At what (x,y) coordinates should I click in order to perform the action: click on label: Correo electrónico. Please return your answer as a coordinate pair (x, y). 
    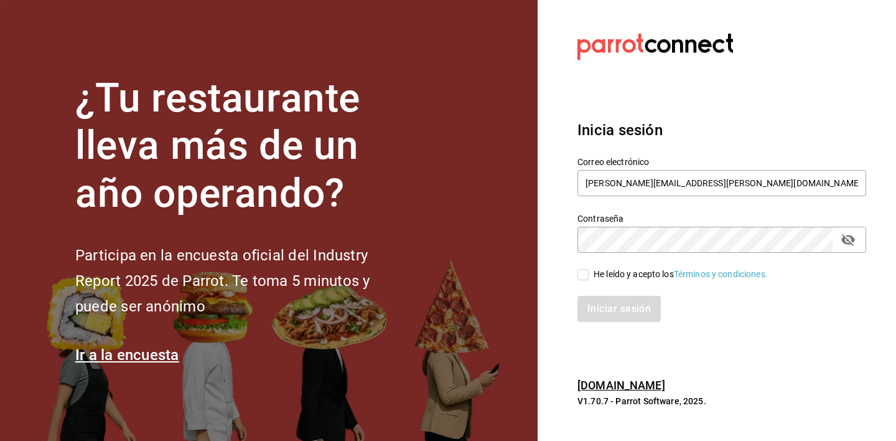
    Looking at the image, I should click on (722, 161).